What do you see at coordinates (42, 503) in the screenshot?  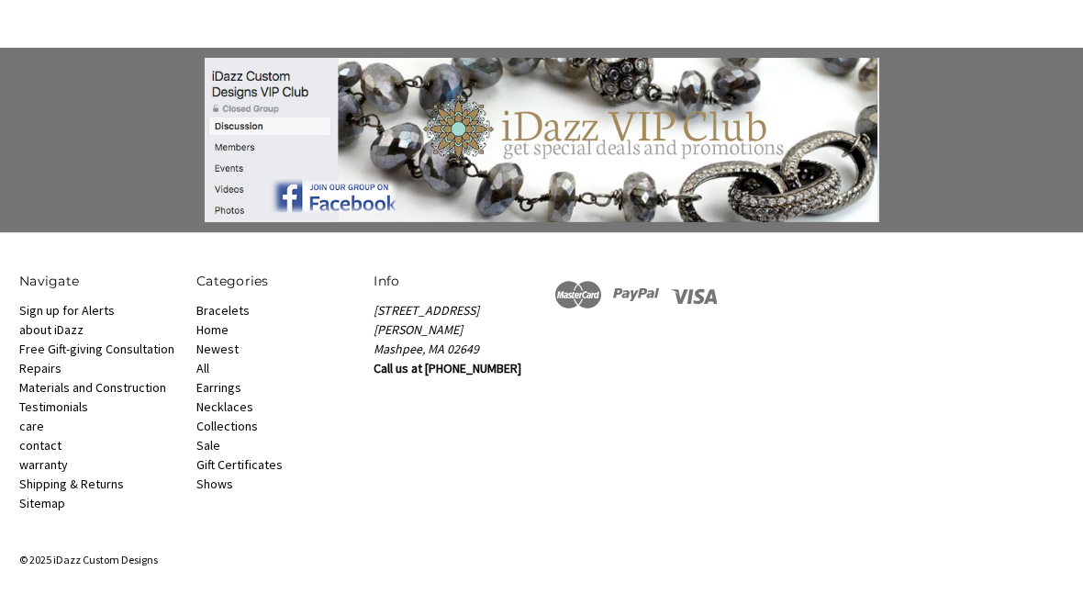 I see `a: Sitemap` at bounding box center [42, 503].